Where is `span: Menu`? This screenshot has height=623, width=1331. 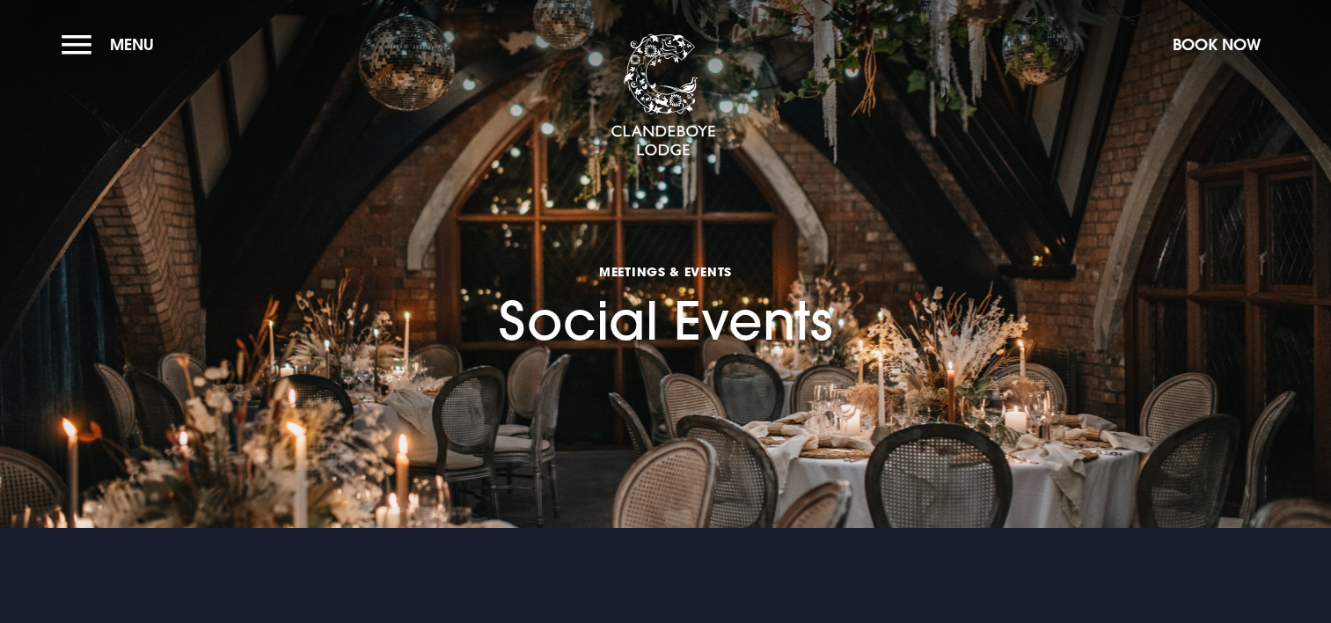
span: Menu is located at coordinates (132, 44).